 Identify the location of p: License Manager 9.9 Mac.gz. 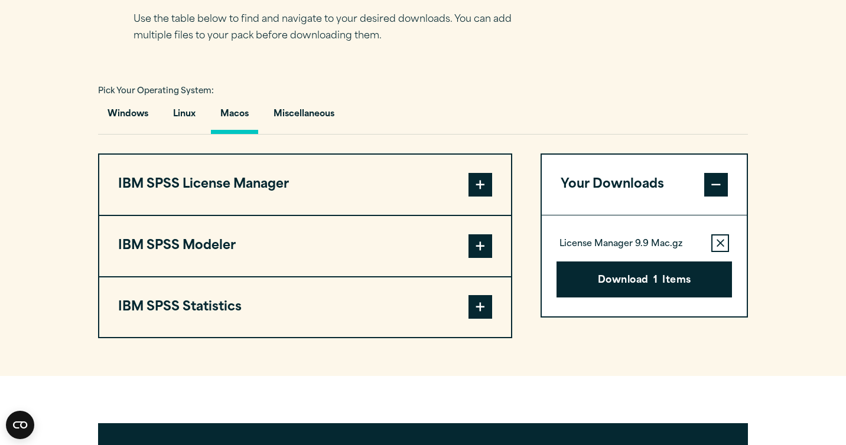
(621, 245).